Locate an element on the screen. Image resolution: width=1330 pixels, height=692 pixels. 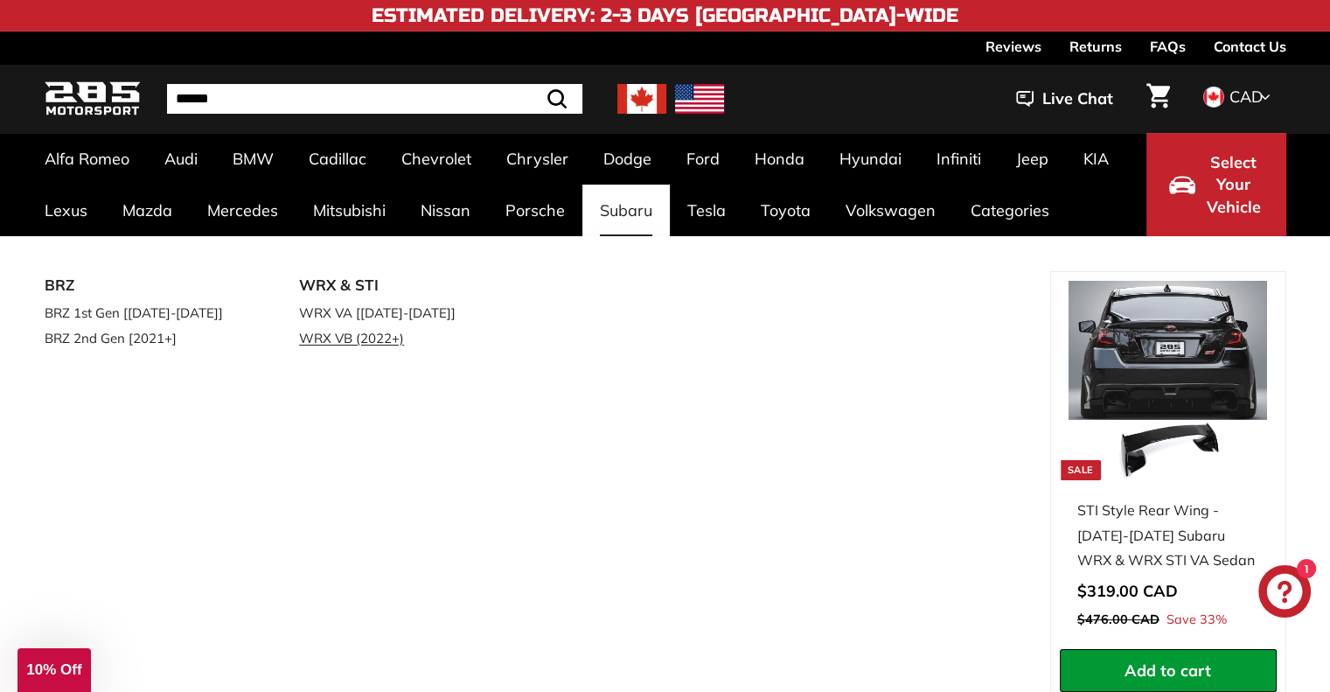
a: Mitsubishi is located at coordinates (349, 210).